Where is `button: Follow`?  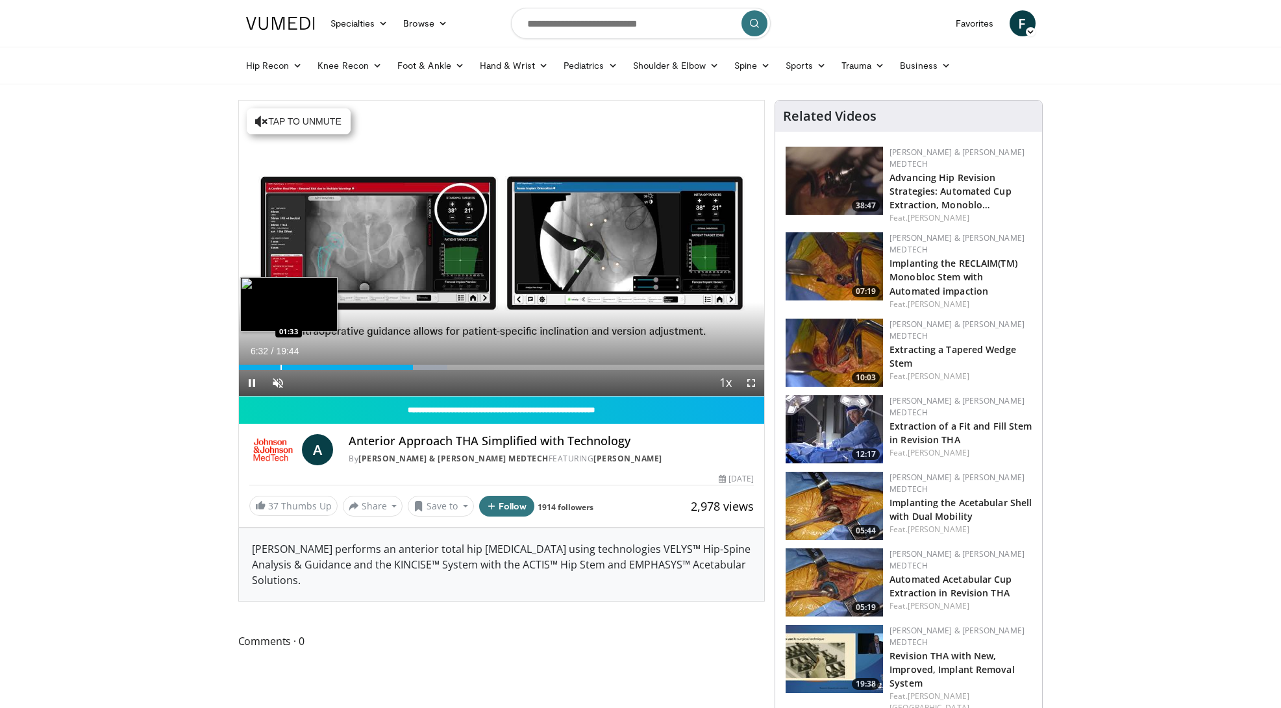 button: Follow is located at coordinates (507, 506).